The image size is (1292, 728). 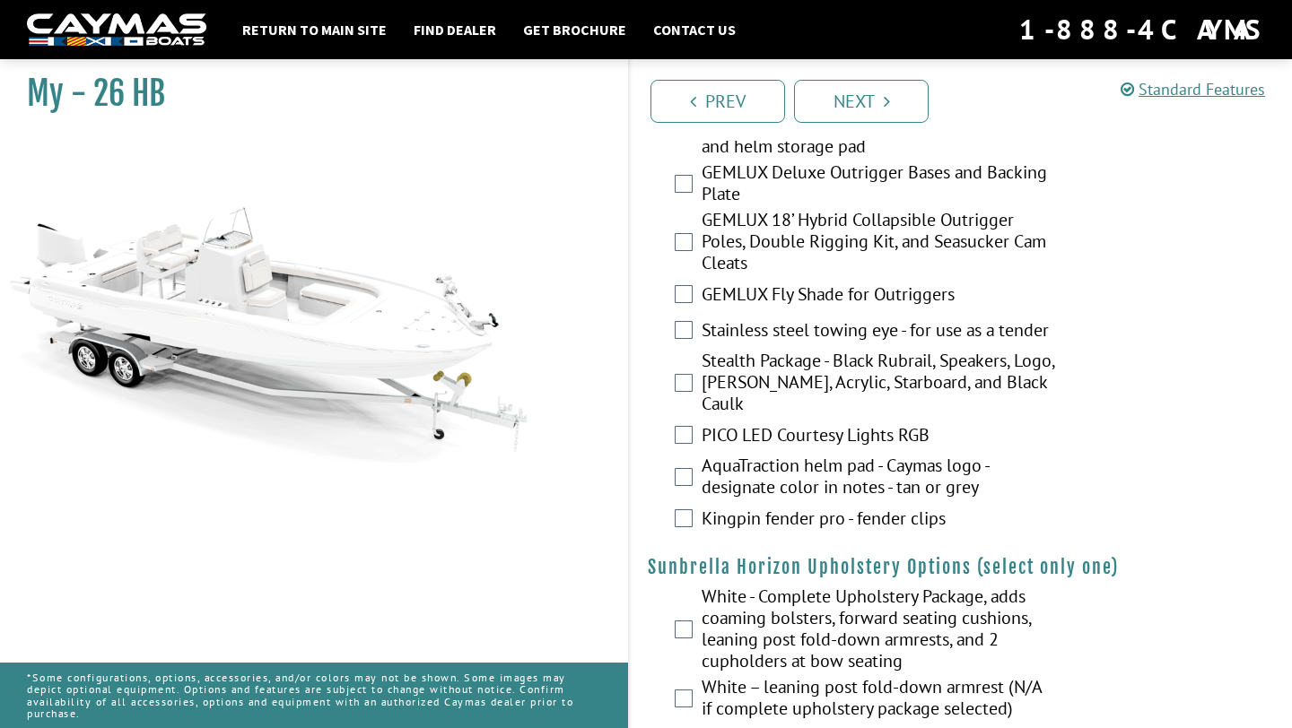 I want to click on h1: My - 26 HB, so click(x=305, y=93).